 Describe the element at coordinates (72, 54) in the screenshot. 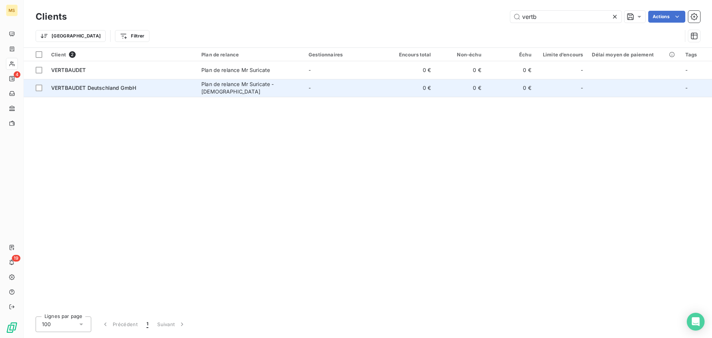

I see `span: 2` at that location.